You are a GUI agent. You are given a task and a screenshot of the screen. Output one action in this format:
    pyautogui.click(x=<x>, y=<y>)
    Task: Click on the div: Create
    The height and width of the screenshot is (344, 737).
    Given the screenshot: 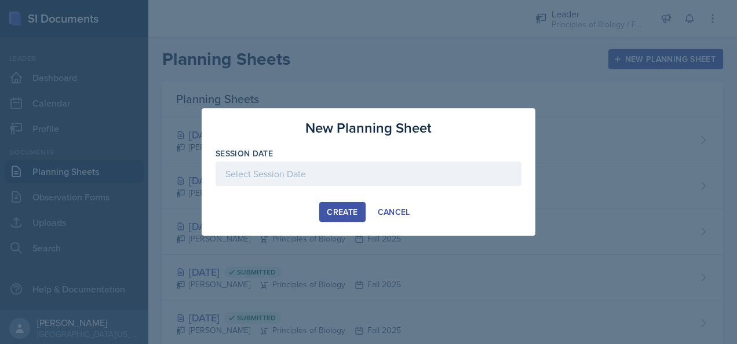 What is the action you would take?
    pyautogui.click(x=342, y=212)
    